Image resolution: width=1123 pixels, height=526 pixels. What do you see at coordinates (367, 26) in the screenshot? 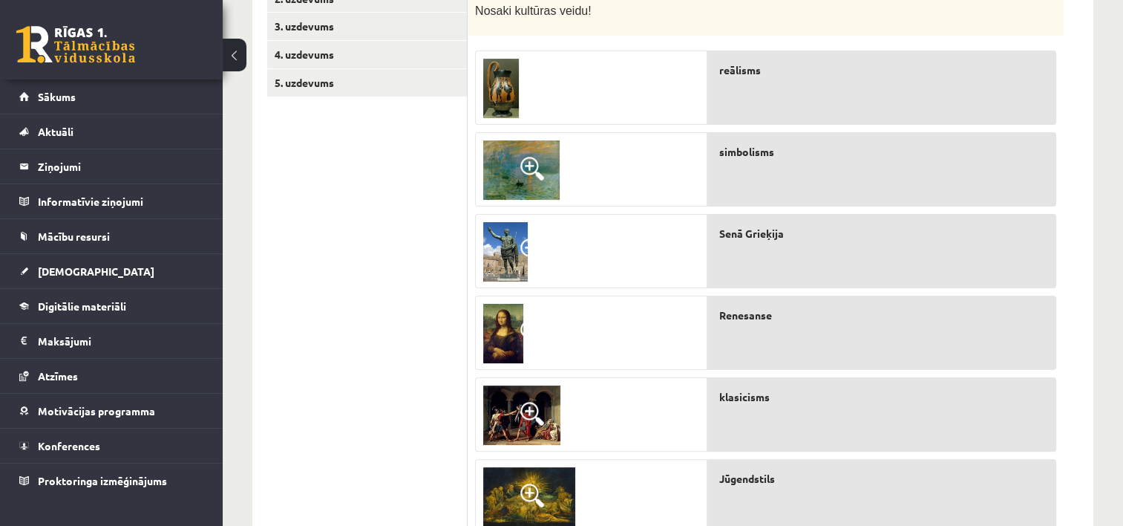
I see `a: 3. uzdevums` at bounding box center [367, 26].